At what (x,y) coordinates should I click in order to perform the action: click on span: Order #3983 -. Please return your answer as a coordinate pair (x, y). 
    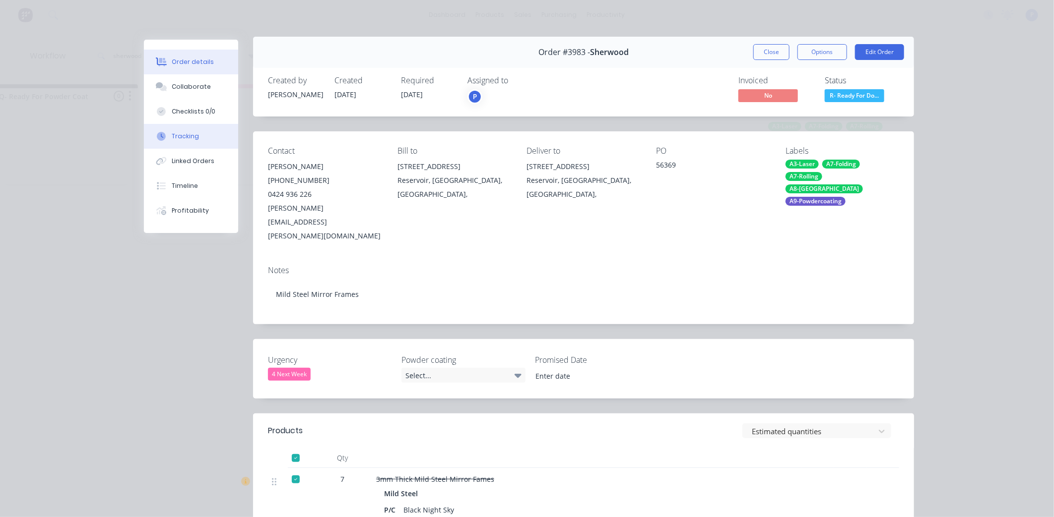
    Looking at the image, I should click on (564, 52).